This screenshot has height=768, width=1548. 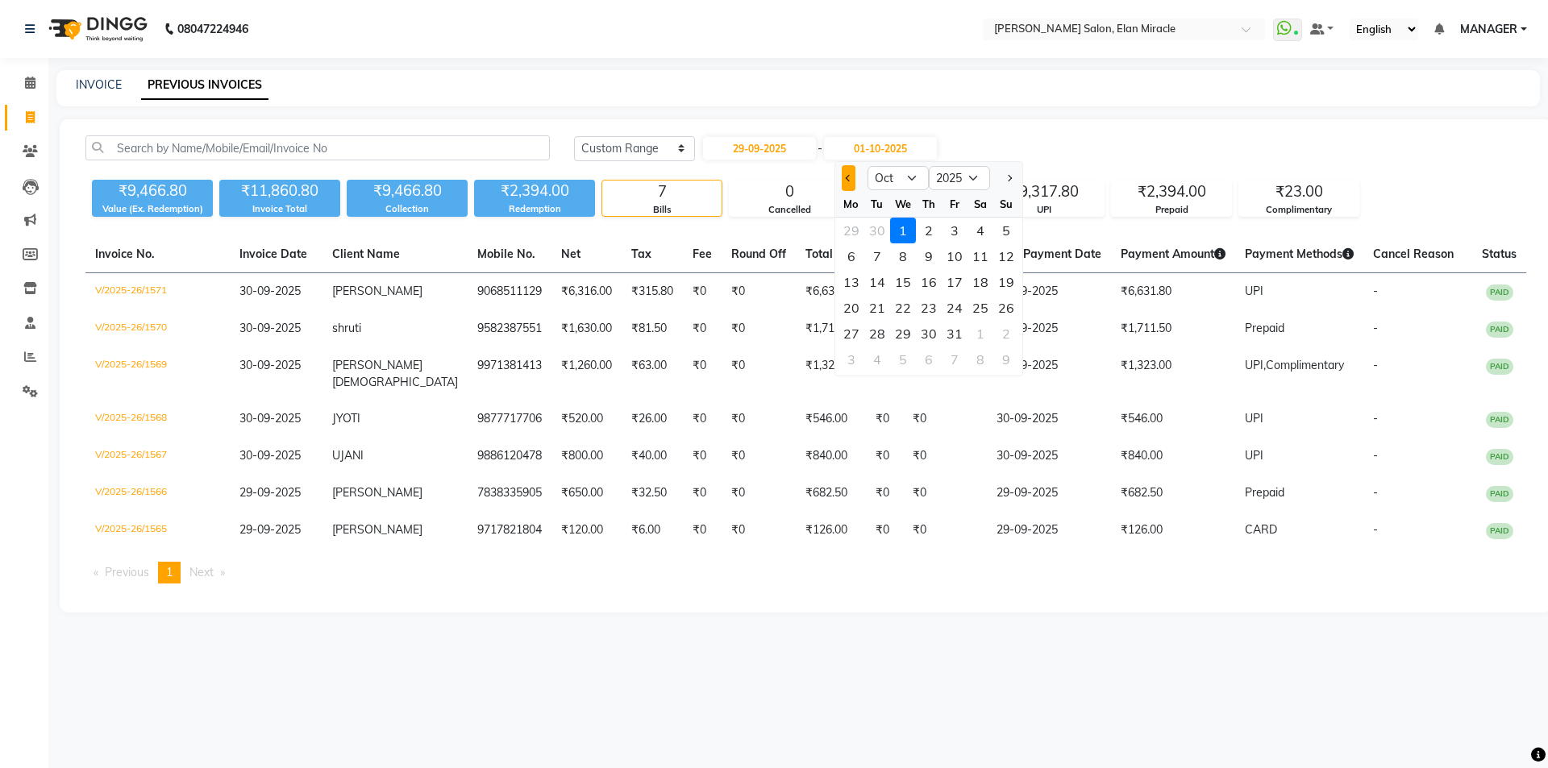 I want to click on div: Sunday, October 12, 2025, so click(x=1006, y=256).